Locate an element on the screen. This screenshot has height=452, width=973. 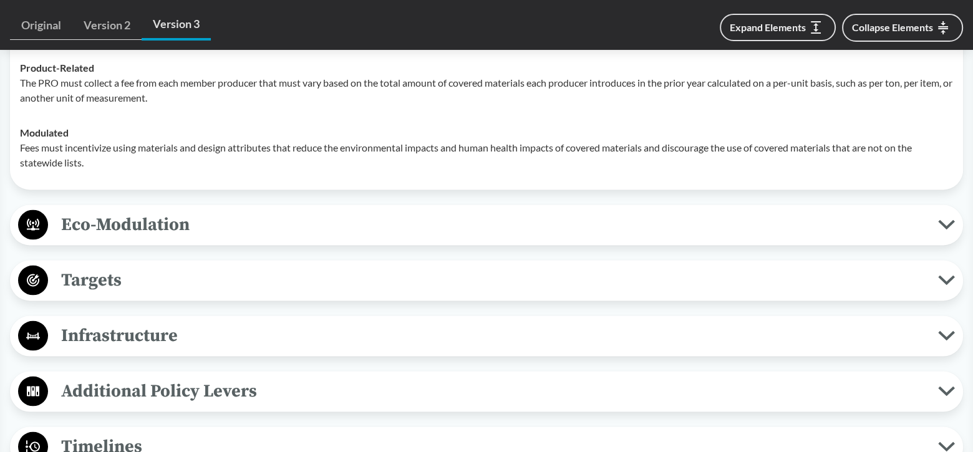
p: Fees must incentivize using materials and design attributes that reduce the environmental impacts... is located at coordinates (486, 155).